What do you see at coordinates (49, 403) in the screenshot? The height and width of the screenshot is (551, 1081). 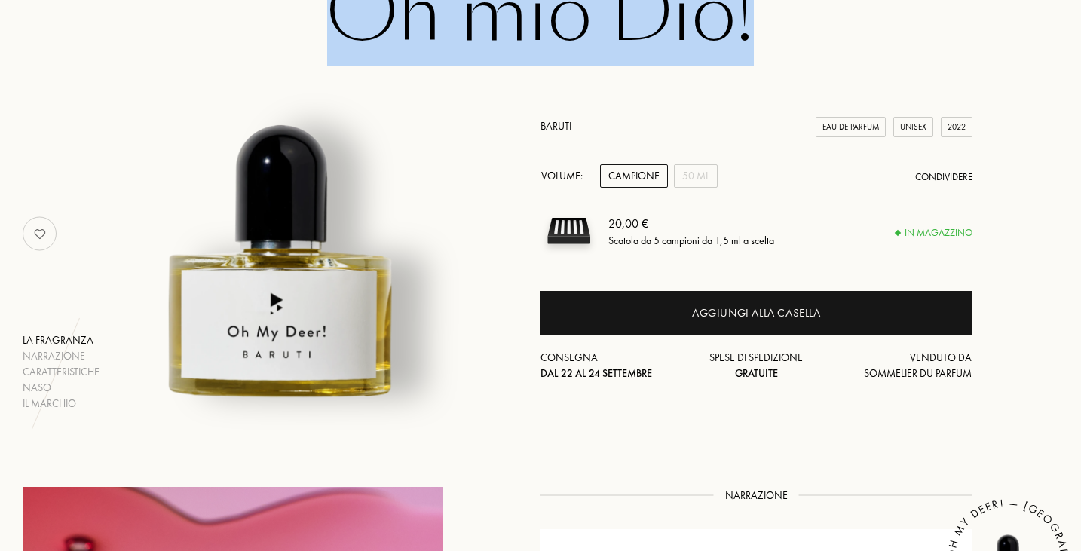 I see `font: Il marchio` at bounding box center [49, 403].